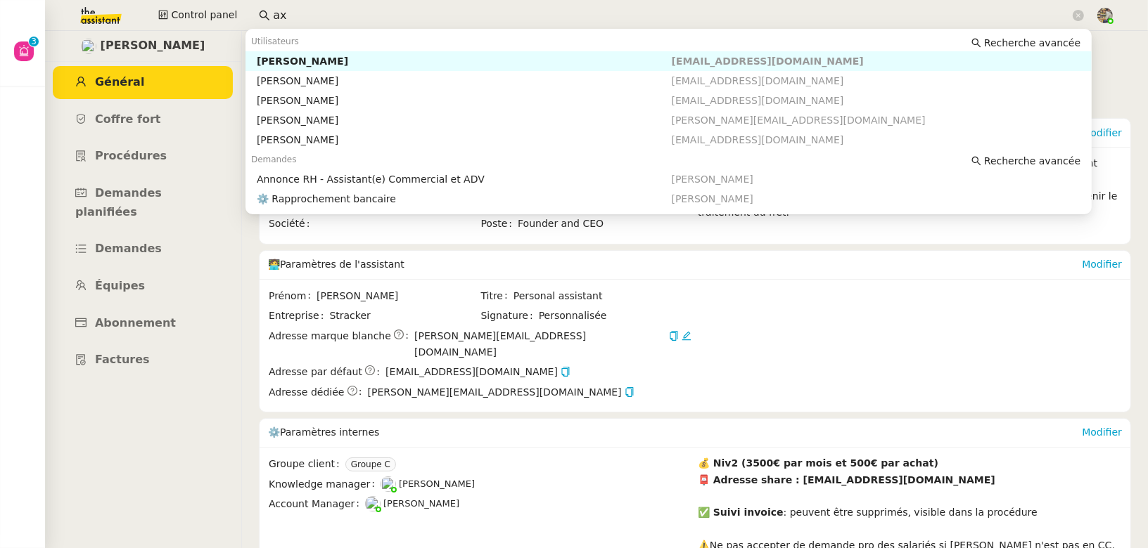  What do you see at coordinates (34, 41) in the screenshot?
I see `nz-badge-sup: 3` at bounding box center [34, 41].